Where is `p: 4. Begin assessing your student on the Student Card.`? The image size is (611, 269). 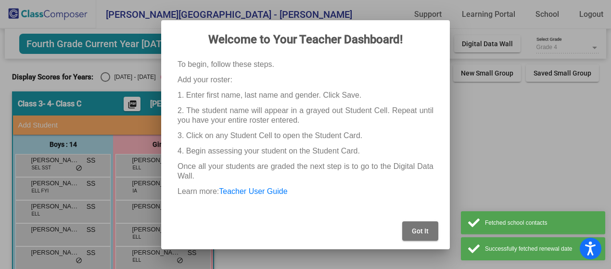
p: 4. Begin assessing your student on the Student Card. is located at coordinates (305, 151).